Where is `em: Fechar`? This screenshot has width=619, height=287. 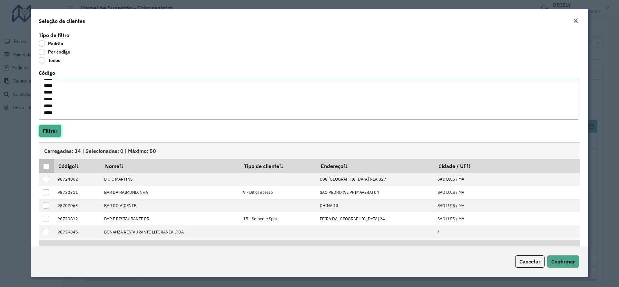
em: Fechar is located at coordinates (575, 21).